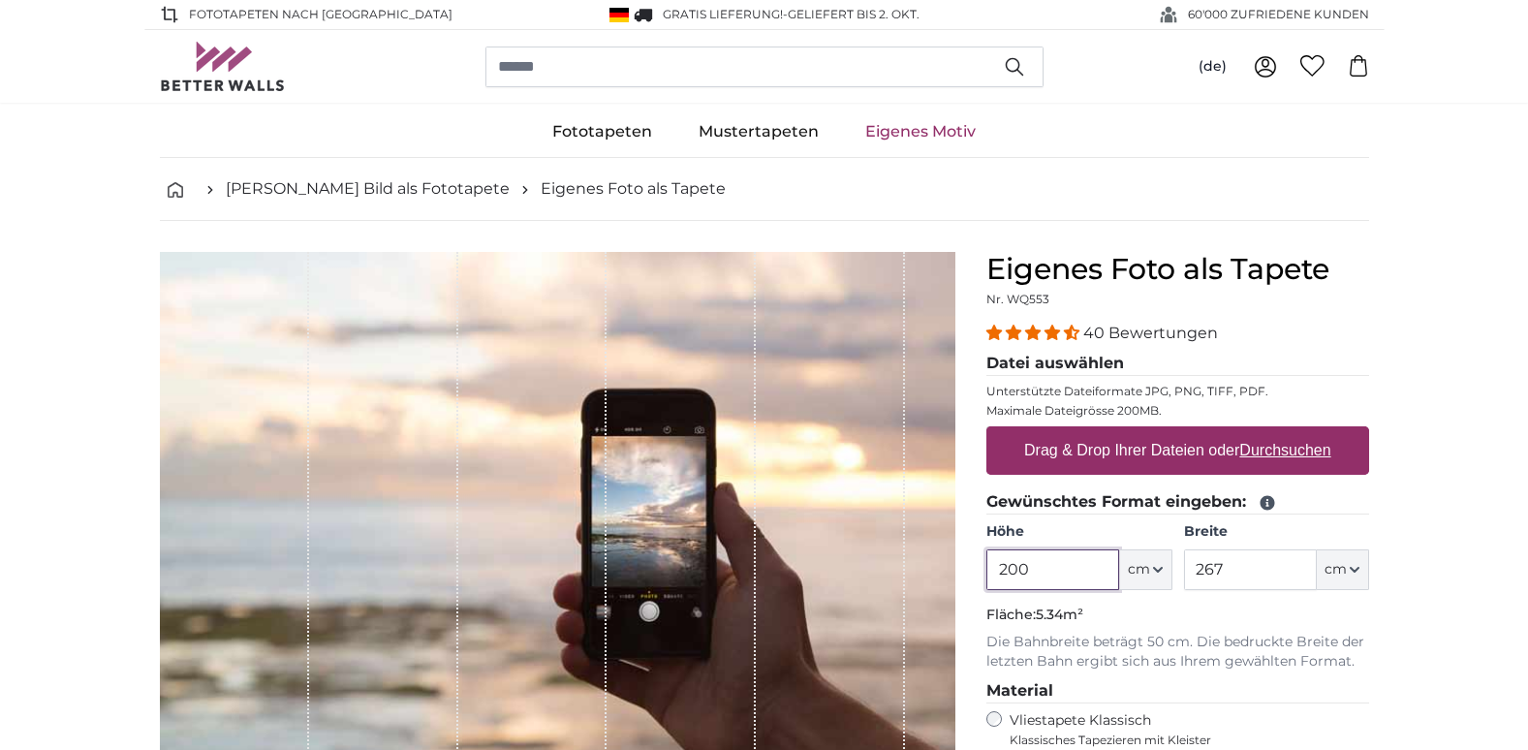  I want to click on legend: Material, so click(1177, 691).